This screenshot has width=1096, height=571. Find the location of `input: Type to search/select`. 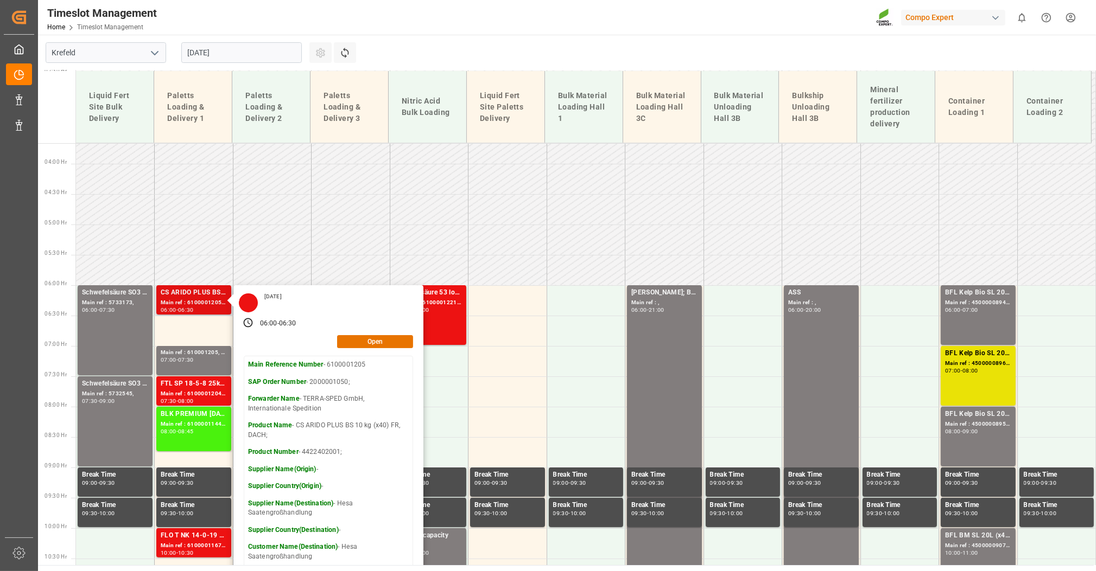

input: Type to search/select is located at coordinates (106, 53).